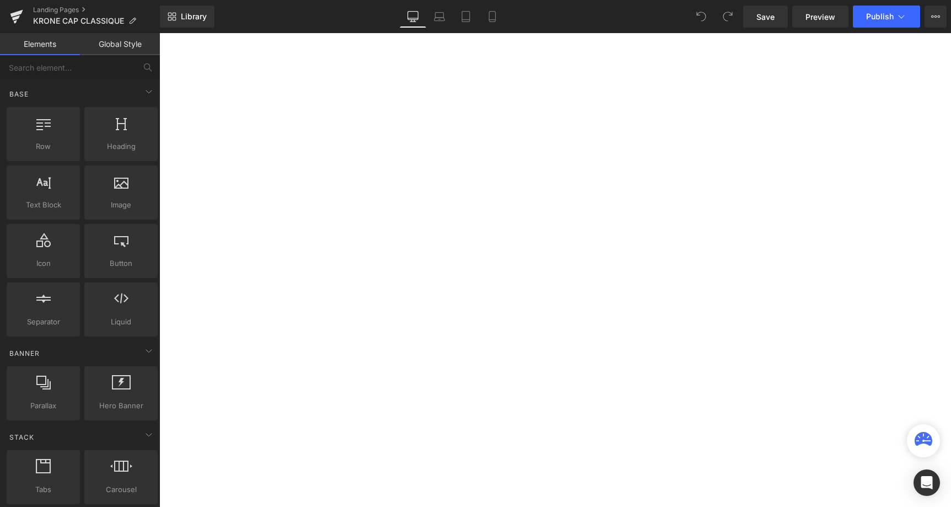 Image resolution: width=951 pixels, height=507 pixels. What do you see at coordinates (466, 17) in the screenshot?
I see `a: Tablet` at bounding box center [466, 17].